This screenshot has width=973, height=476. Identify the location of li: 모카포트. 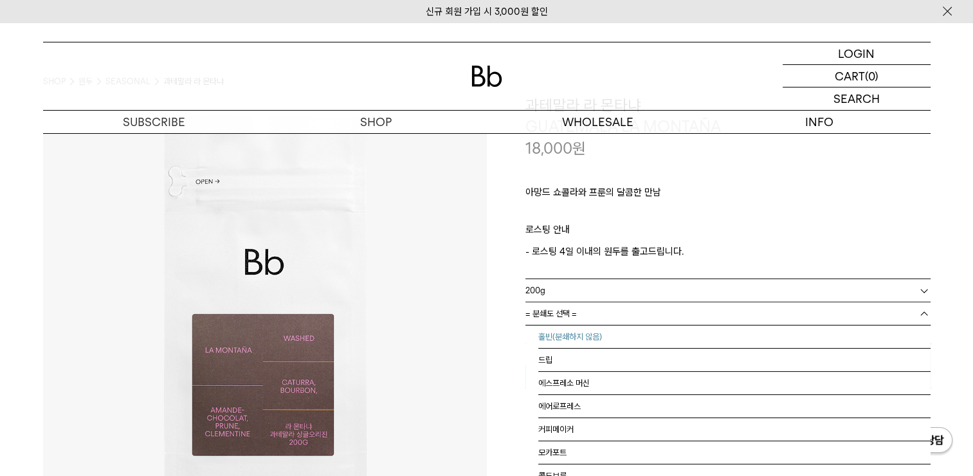
(734, 453).